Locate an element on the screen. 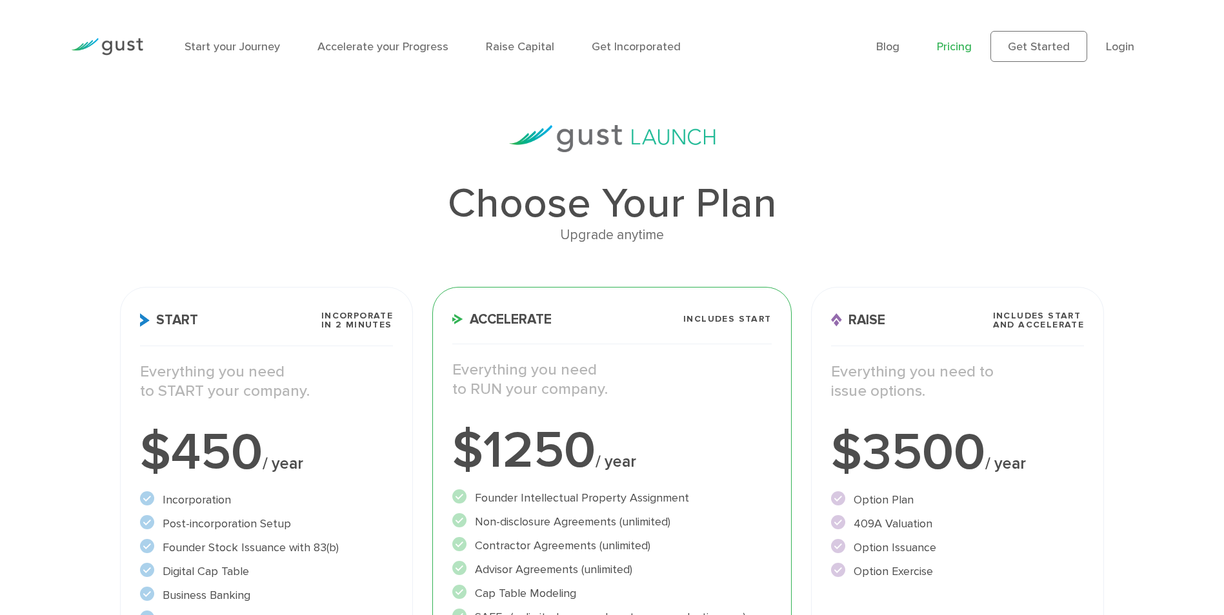 This screenshot has width=1224, height=615. li: Founder Intellectual Property Assignment is located at coordinates (611, 498).